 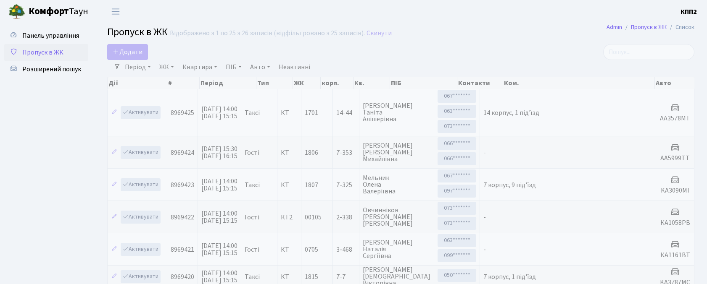 I want to click on span: 8969425, so click(x=182, y=113).